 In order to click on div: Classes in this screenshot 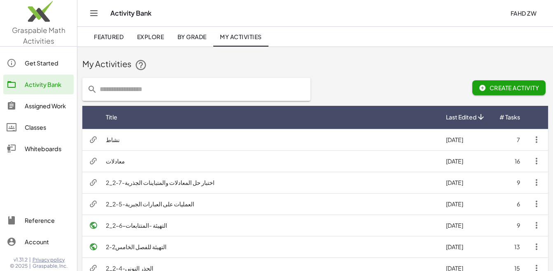, I will do `click(47, 127)`.